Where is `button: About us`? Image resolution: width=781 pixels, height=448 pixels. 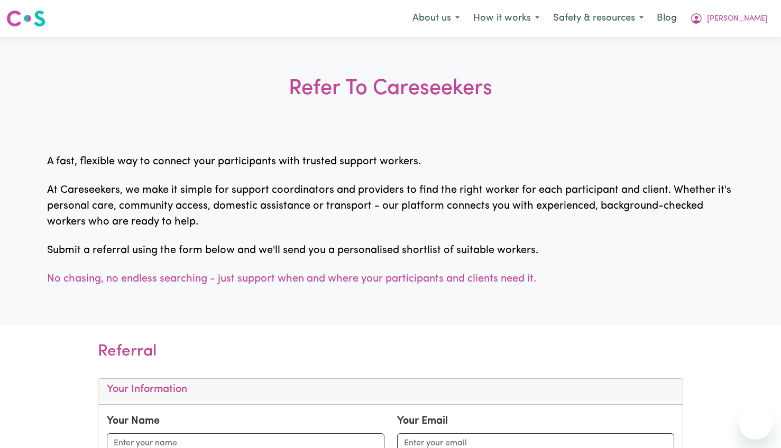
button: About us is located at coordinates (436, 19).